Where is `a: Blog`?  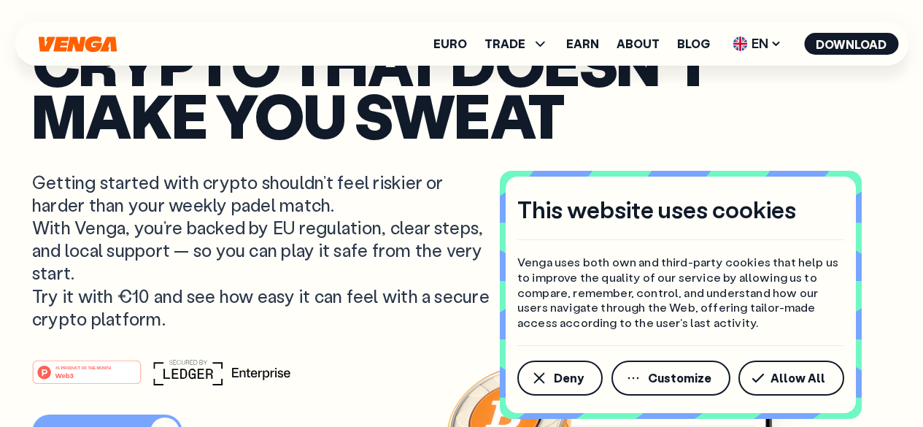
a: Blog is located at coordinates (693, 44).